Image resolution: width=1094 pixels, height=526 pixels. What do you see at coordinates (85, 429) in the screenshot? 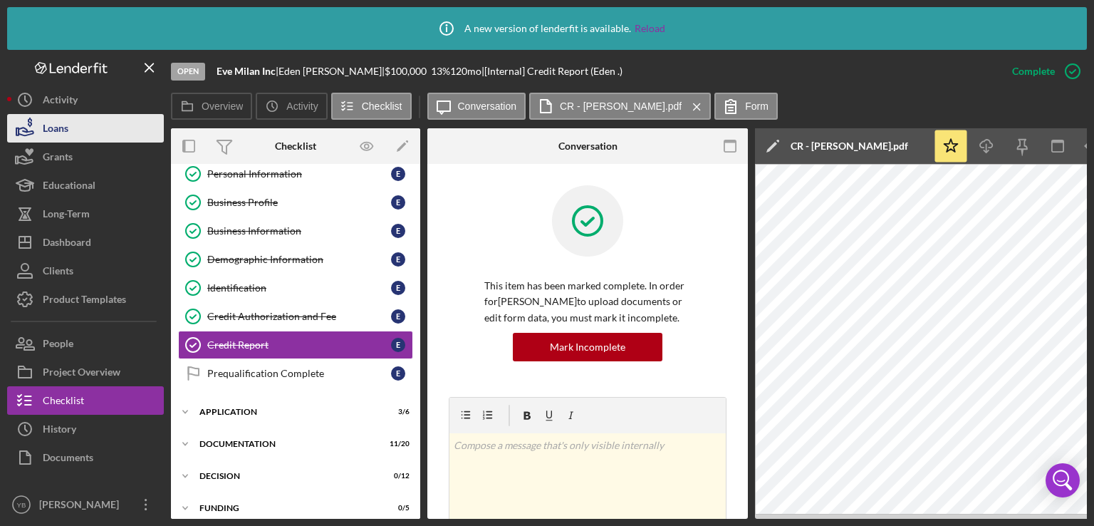
I see `a: History` at bounding box center [85, 429].